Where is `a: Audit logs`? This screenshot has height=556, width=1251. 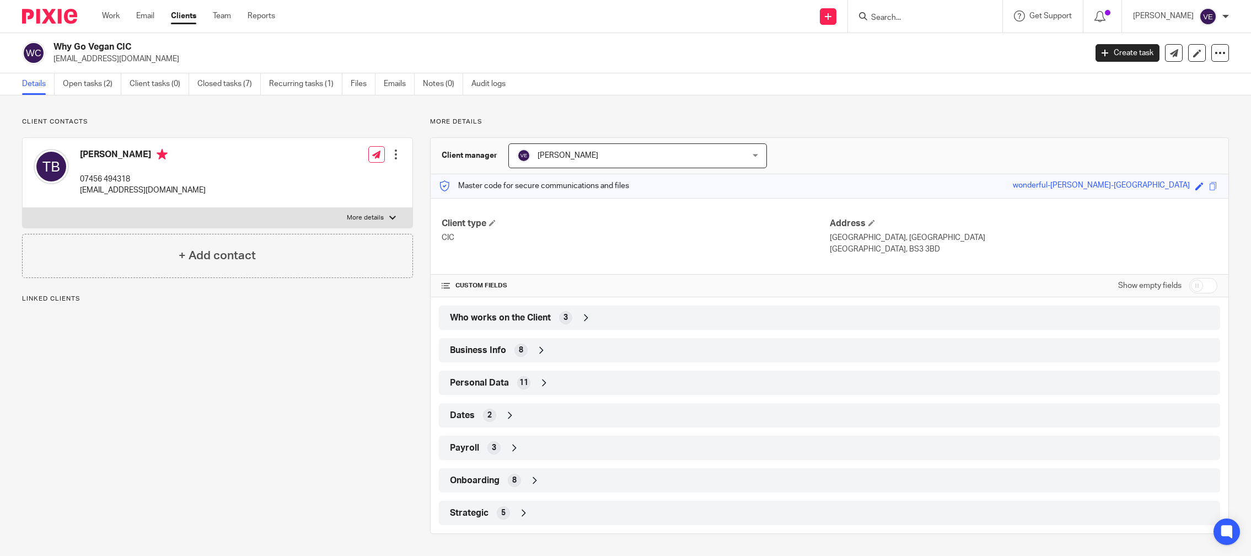 a: Audit logs is located at coordinates (492, 84).